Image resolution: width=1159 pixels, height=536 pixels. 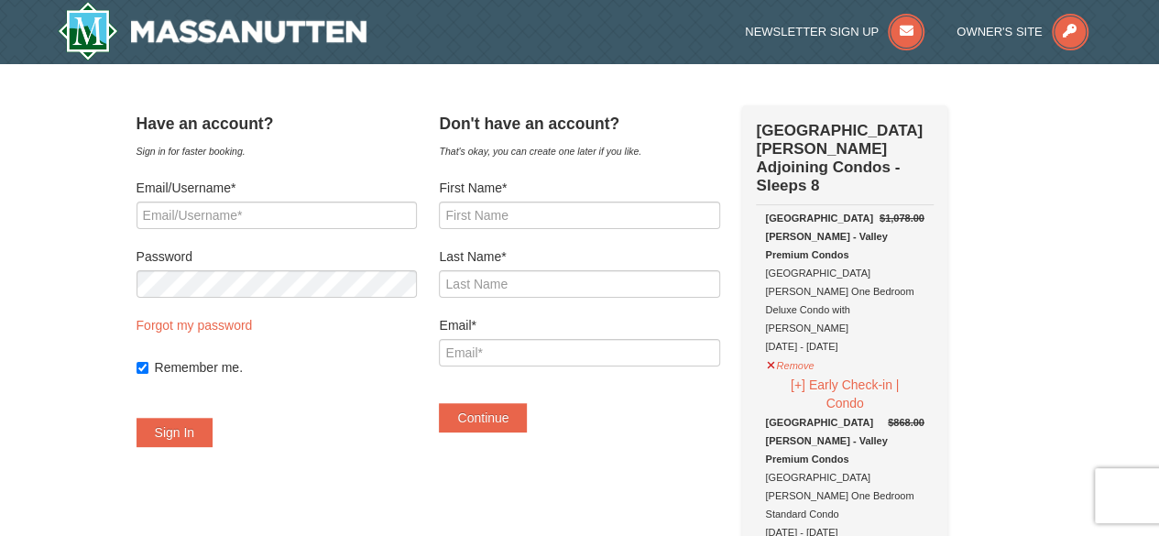 What do you see at coordinates (277, 257) in the screenshot?
I see `label: Password` at bounding box center [277, 257].